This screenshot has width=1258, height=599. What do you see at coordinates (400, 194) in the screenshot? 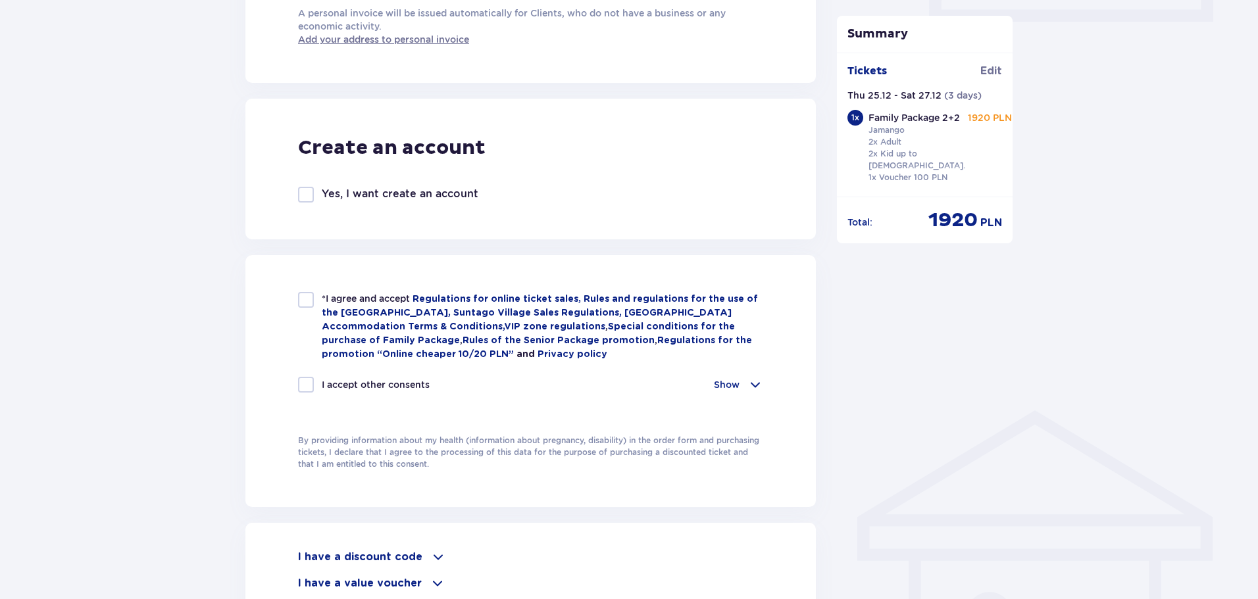
I see `p: Yes, I want create an account` at bounding box center [400, 194].